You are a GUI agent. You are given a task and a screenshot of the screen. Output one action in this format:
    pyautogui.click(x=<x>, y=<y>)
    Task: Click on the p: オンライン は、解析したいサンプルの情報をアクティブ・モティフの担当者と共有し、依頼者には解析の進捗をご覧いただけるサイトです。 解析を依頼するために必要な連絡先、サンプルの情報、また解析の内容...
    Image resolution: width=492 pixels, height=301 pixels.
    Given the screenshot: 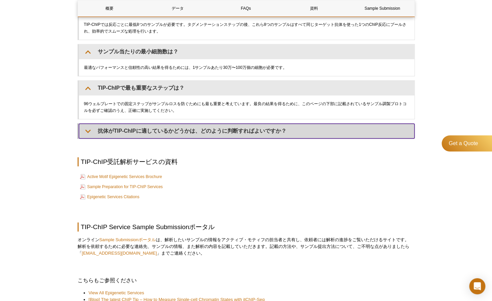 What is the action you would take?
    pyautogui.click(x=246, y=246)
    